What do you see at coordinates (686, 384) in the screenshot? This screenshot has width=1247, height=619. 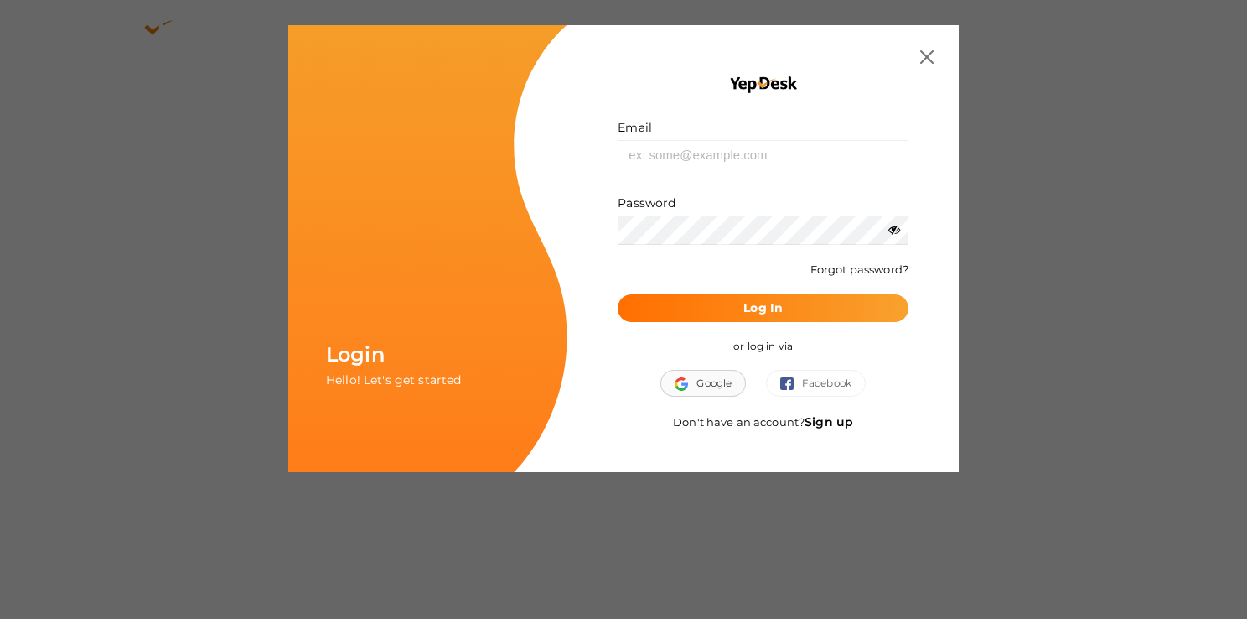 I see `img: google.svg` at bounding box center [686, 384].